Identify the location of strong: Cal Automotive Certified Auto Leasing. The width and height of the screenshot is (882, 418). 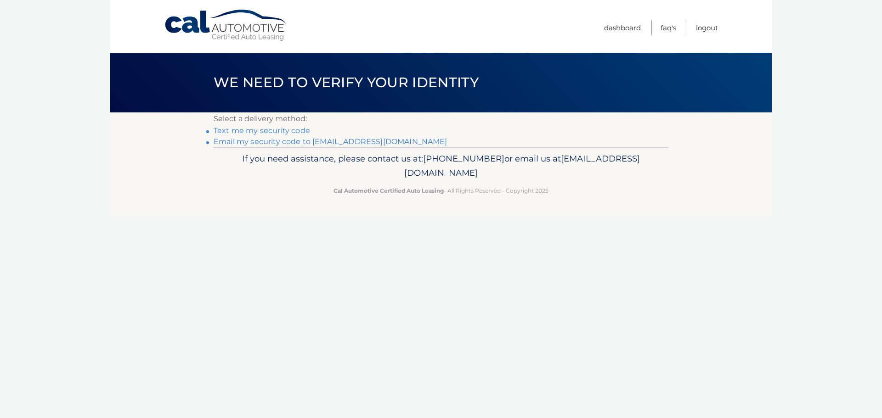
(388, 191).